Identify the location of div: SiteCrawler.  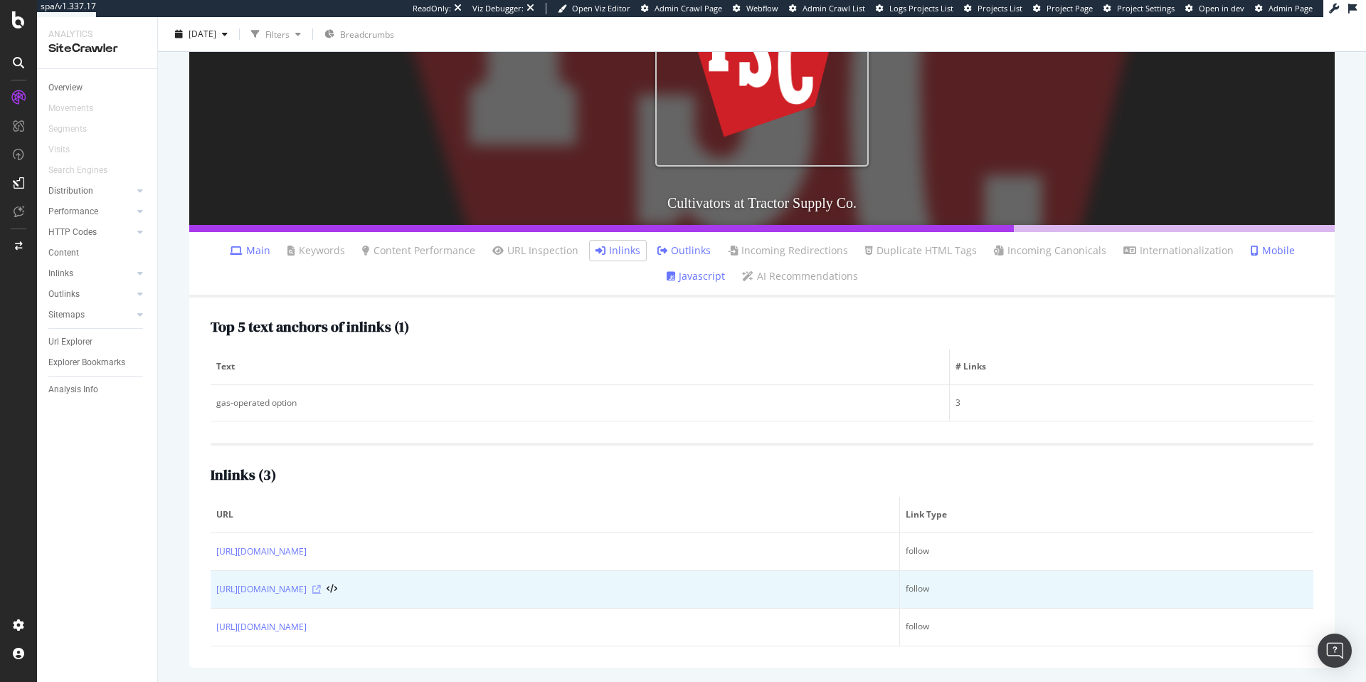
(97, 48).